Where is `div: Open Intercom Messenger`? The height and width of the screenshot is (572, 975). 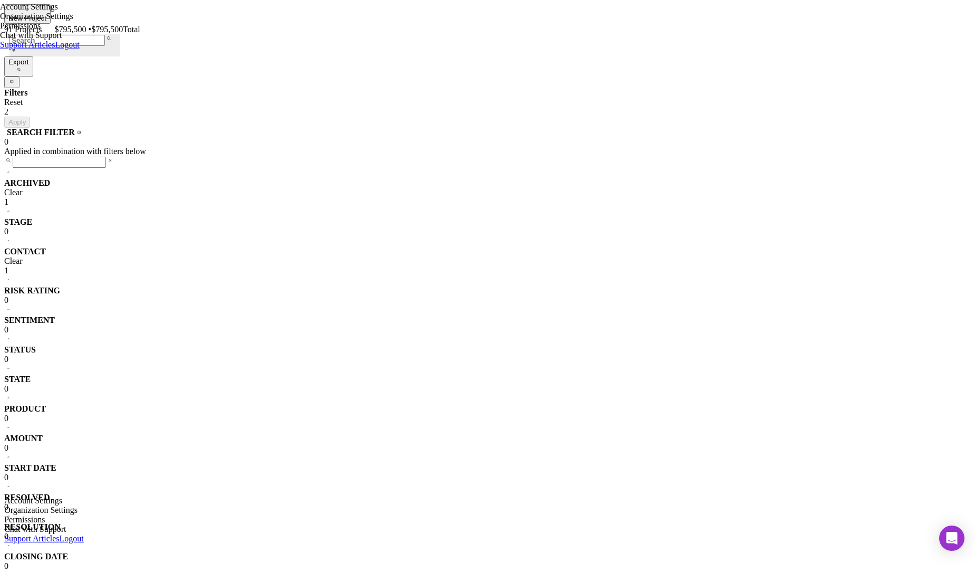 div: Open Intercom Messenger is located at coordinates (952, 538).